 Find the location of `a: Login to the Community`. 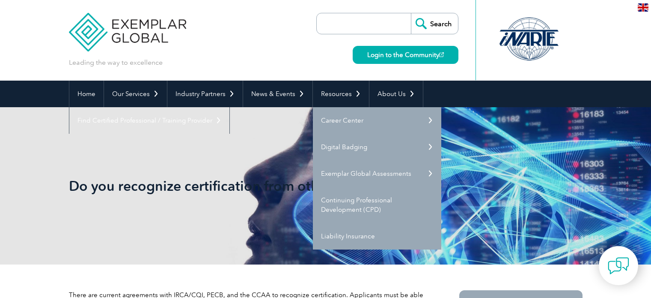

a: Login to the Community is located at coordinates (405, 55).